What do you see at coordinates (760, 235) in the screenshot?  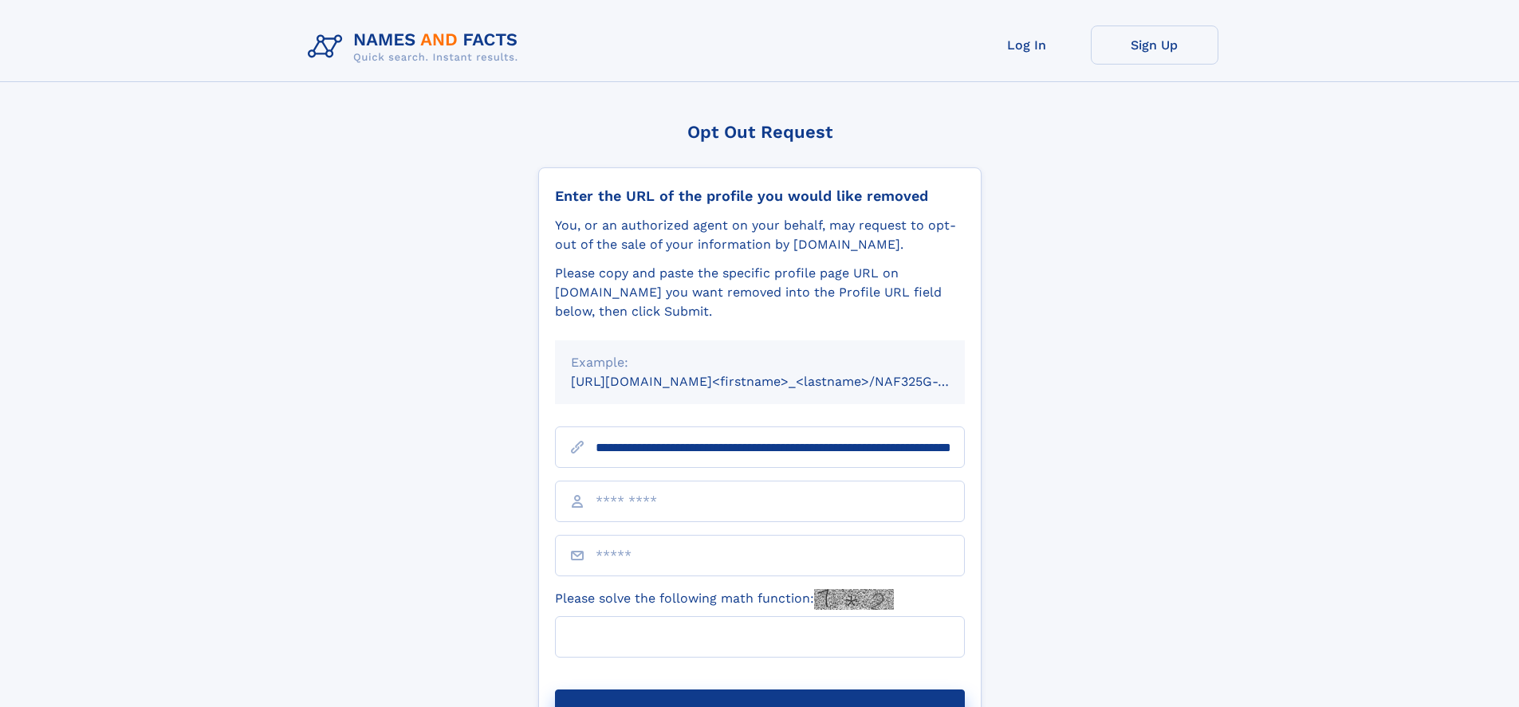 I see `div: You, or an authorized agent on your behalf, may request to opt-out of the sale of your informatio...` at bounding box center [760, 235].